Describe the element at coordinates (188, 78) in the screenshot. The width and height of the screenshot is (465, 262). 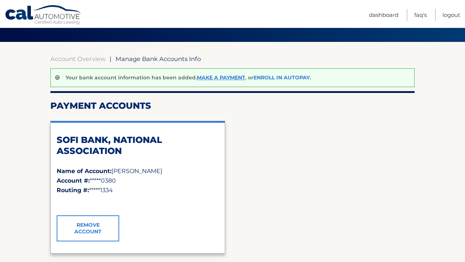
I see `p: Your bank account information has been added. . or .` at that location.